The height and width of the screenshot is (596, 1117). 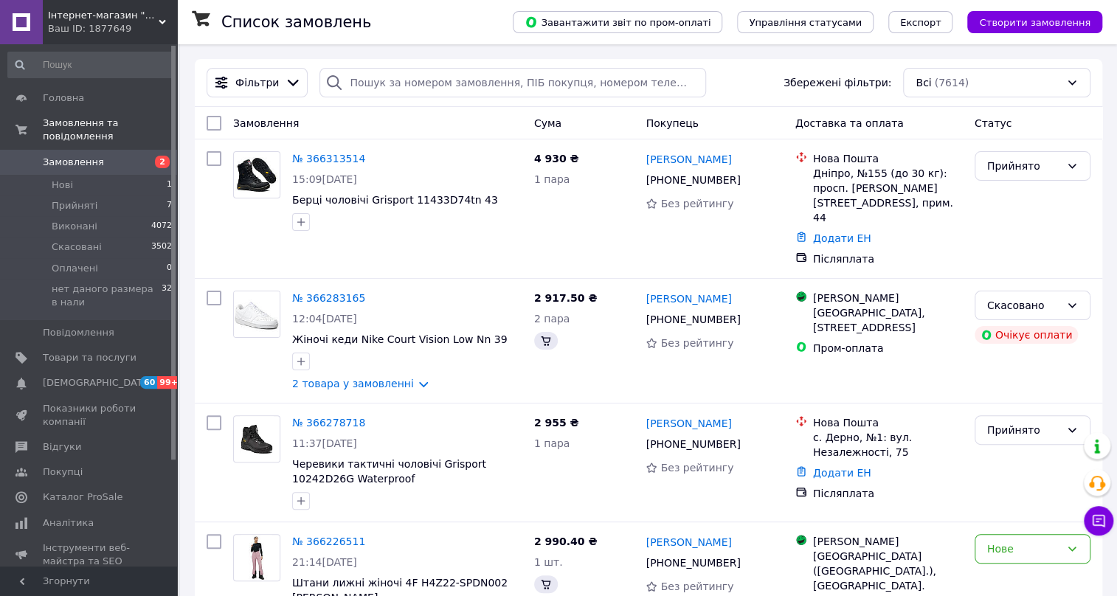 I want to click on span: 1 шт., so click(x=548, y=562).